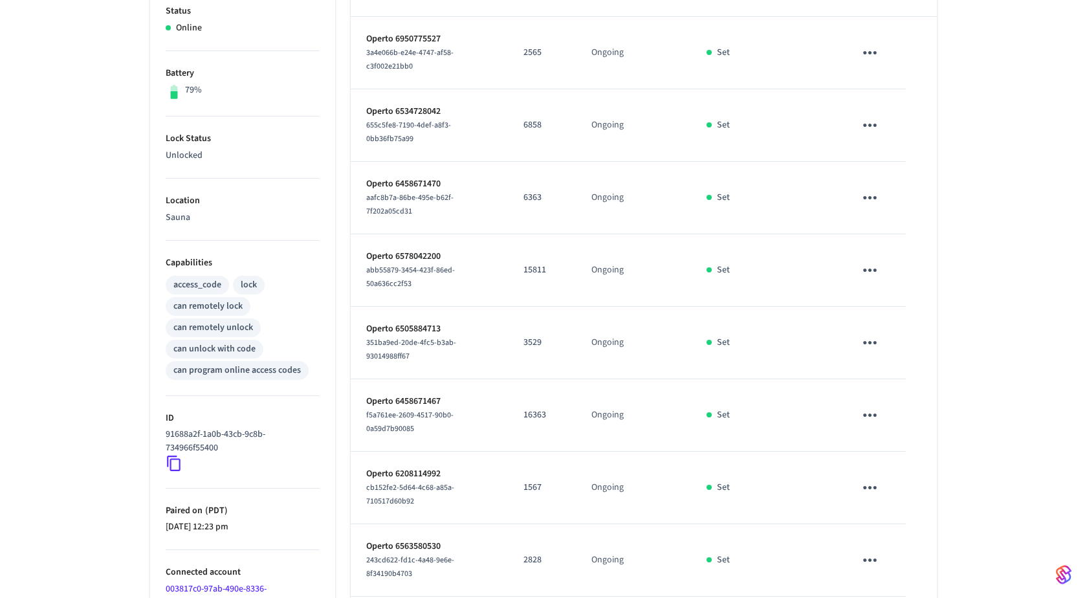  I want to click on img: SeamLogoGradient.69752ec5.svg, so click(1064, 574).